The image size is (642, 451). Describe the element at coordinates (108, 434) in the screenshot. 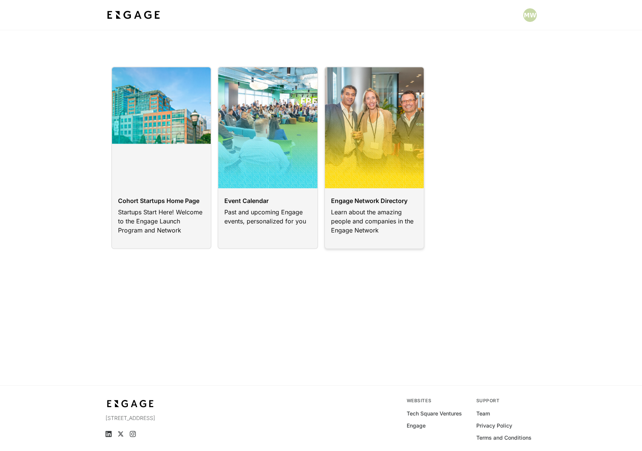

I see `a: LinkedIn` at that location.